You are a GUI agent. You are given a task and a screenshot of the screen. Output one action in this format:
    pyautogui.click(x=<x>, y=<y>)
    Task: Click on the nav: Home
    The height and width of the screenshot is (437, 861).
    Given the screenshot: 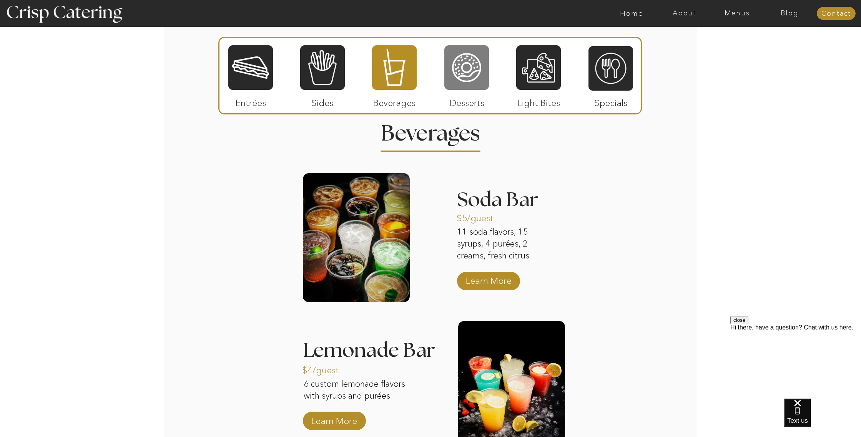 What is the action you would take?
    pyautogui.click(x=631, y=13)
    